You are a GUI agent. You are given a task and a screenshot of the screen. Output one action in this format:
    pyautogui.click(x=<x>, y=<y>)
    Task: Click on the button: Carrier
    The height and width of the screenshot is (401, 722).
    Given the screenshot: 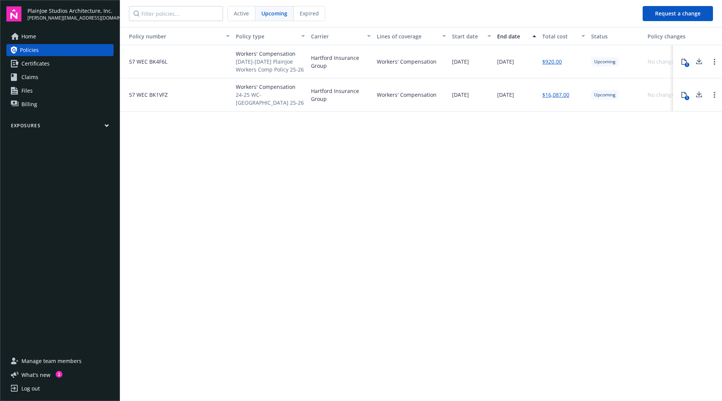 What is the action you would take?
    pyautogui.click(x=341, y=36)
    